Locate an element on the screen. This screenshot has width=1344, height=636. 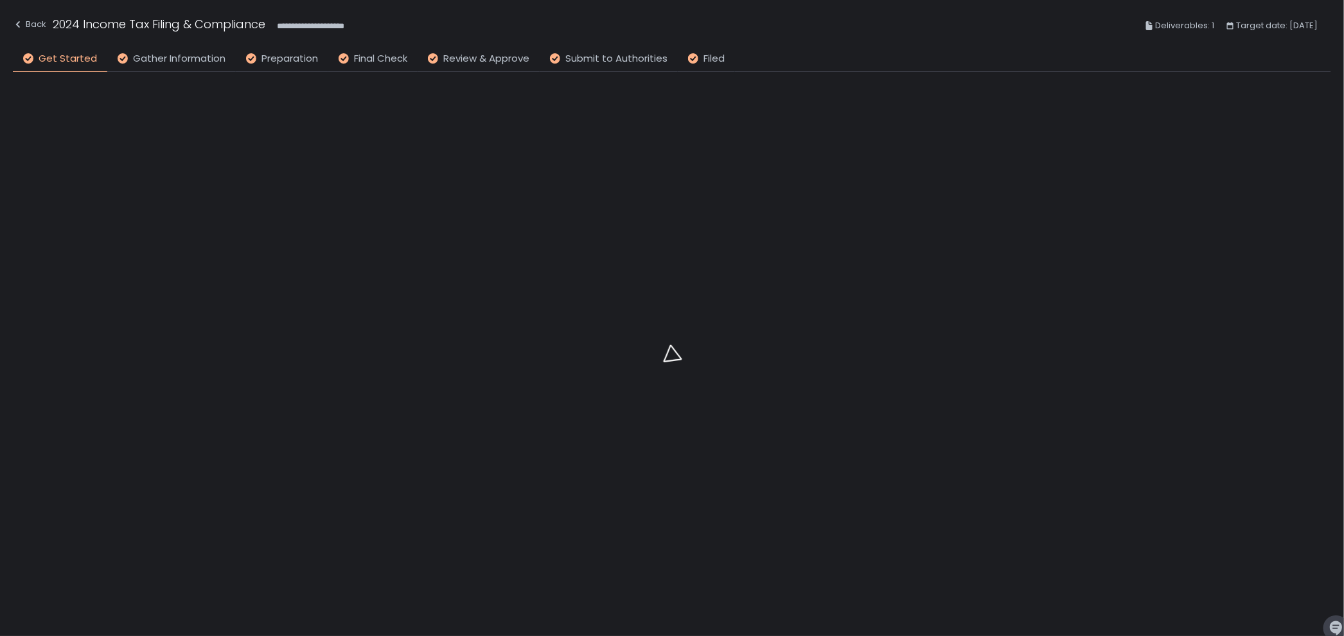
span: Get Started is located at coordinates (67, 58).